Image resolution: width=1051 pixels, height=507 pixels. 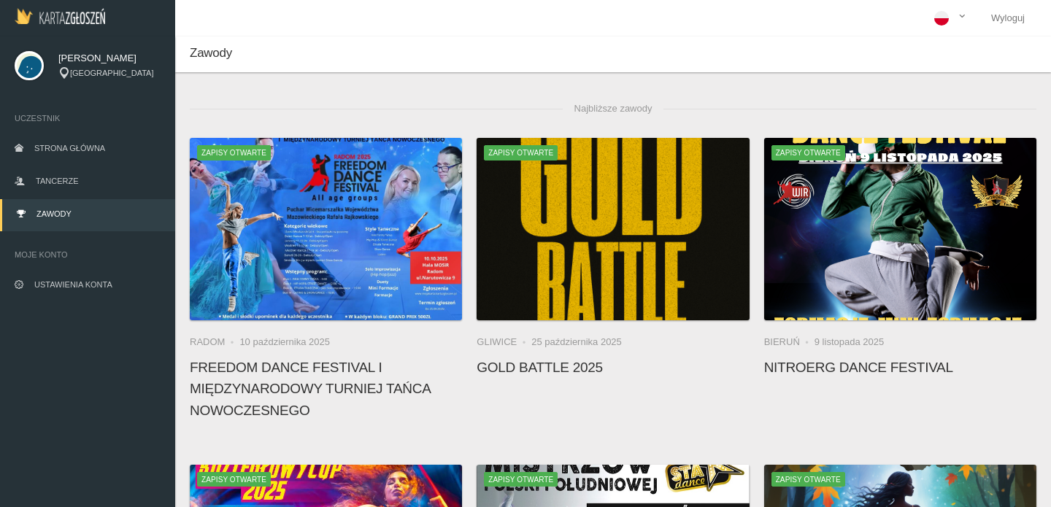 What do you see at coordinates (503, 342) in the screenshot?
I see `li: Gliwice` at bounding box center [503, 342].